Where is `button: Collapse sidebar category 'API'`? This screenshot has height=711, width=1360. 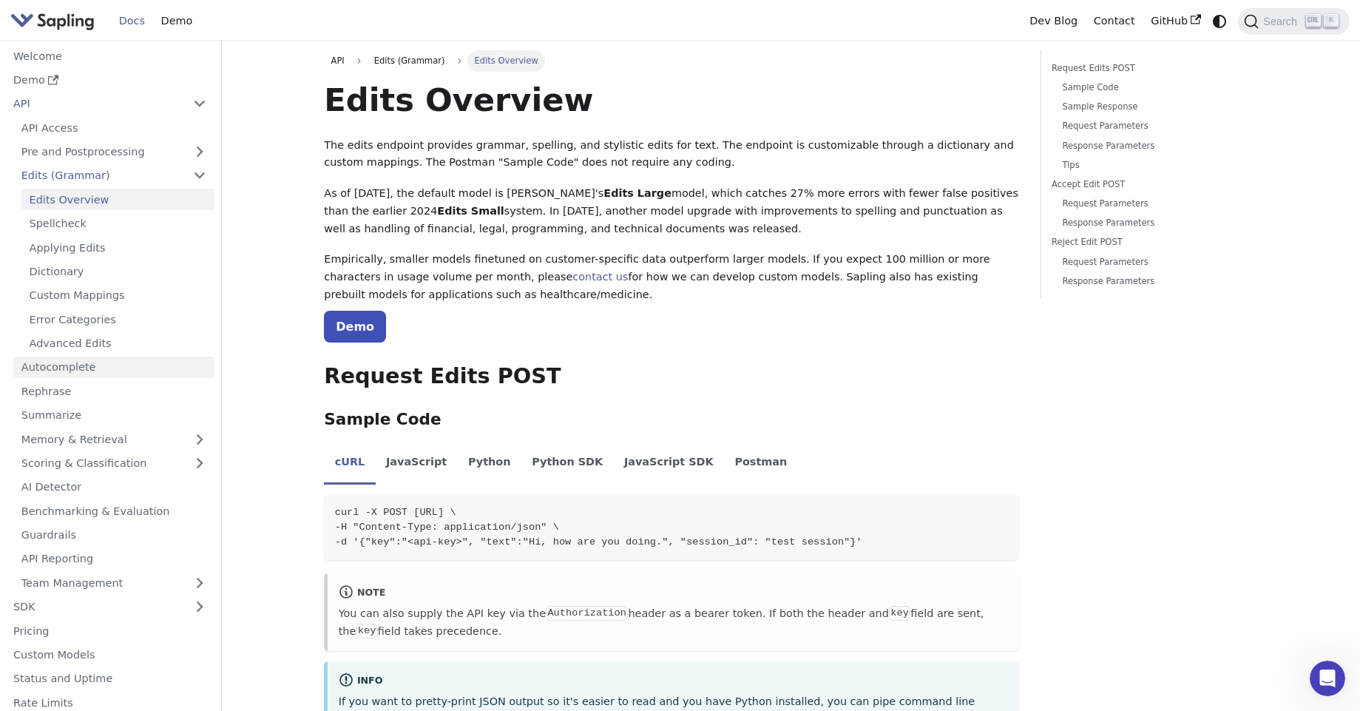
button: Collapse sidebar category 'API' is located at coordinates (200, 104).